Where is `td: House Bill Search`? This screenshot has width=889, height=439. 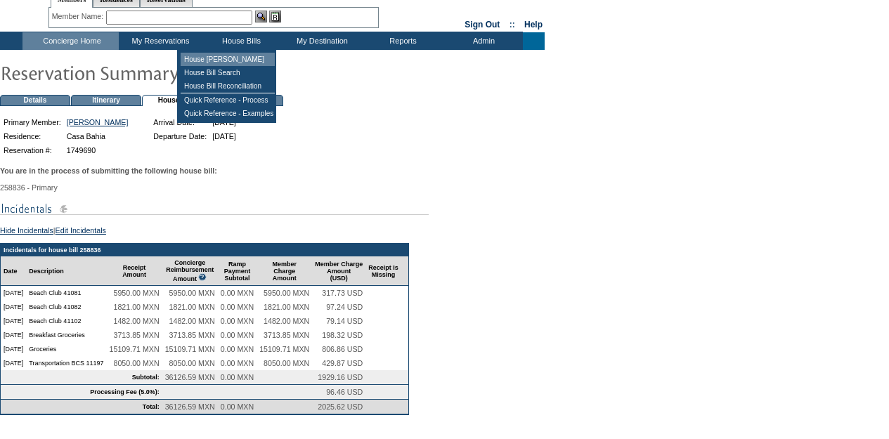
td: House Bill Search is located at coordinates (228, 72).